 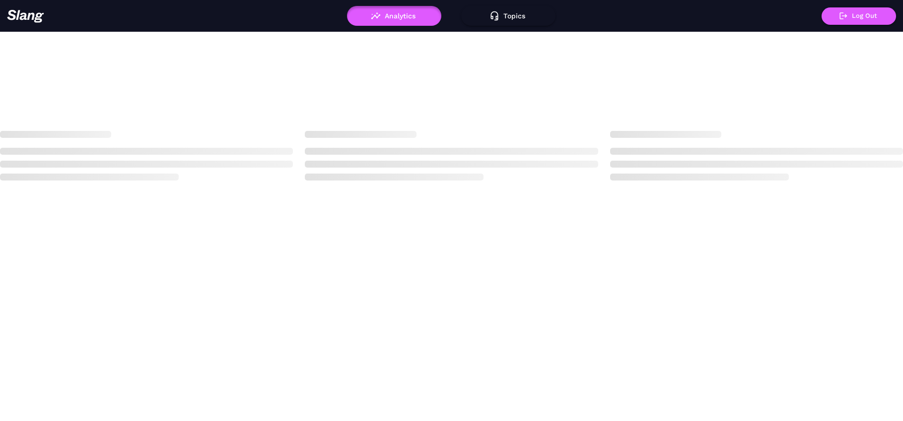 I want to click on a: Analytics, so click(x=394, y=15).